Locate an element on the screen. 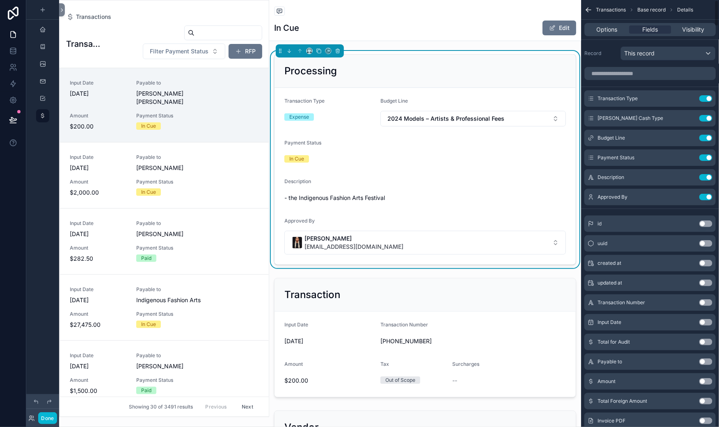  span: Indigenous Fashion Arts is located at coordinates (181, 300).